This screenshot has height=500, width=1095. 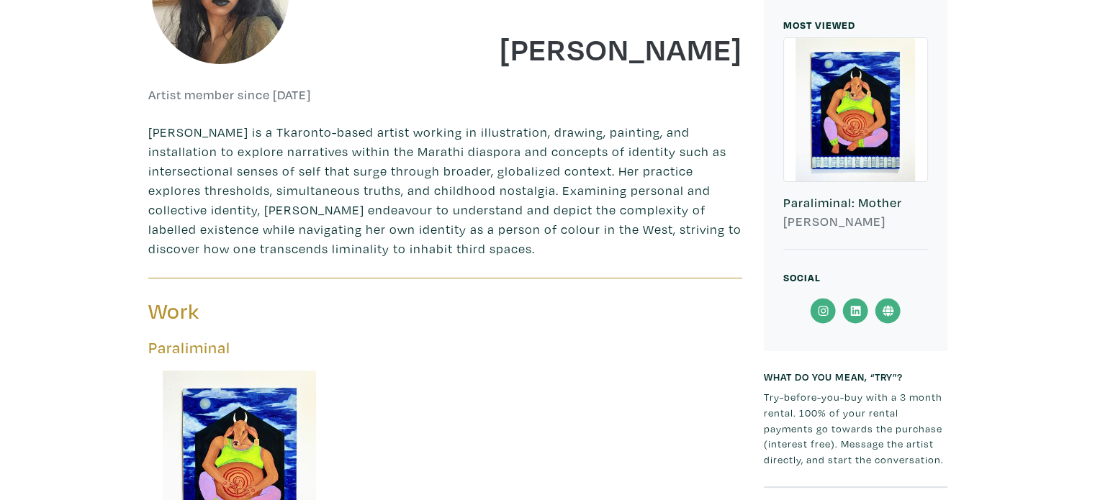 What do you see at coordinates (802, 277) in the screenshot?
I see `small: Social` at bounding box center [802, 277].